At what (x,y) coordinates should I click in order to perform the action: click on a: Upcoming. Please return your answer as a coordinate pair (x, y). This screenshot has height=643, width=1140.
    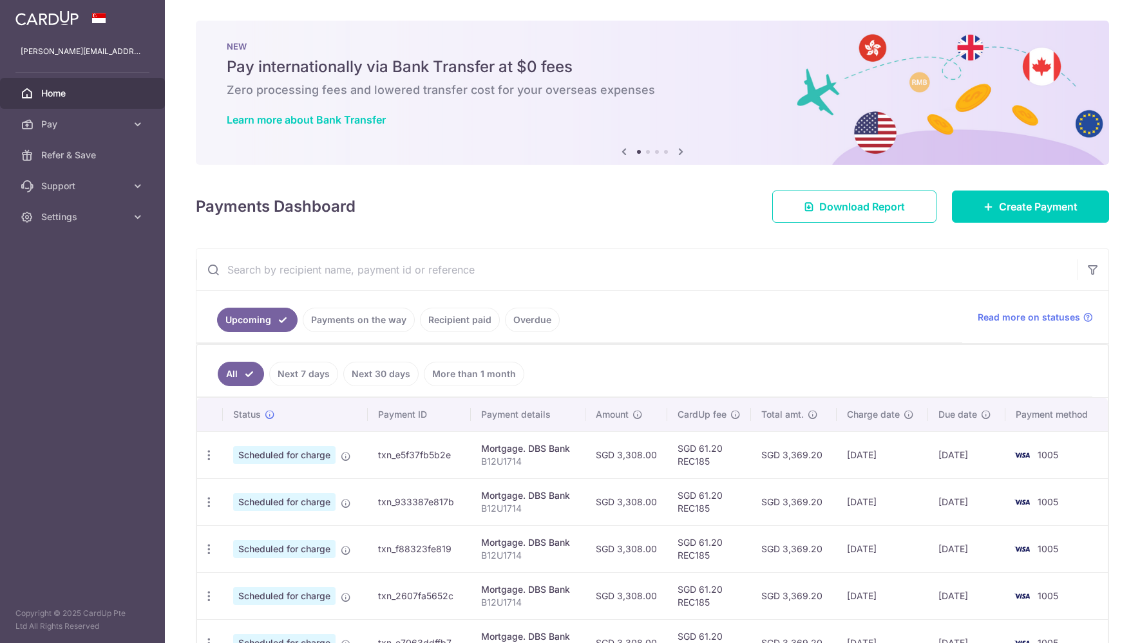
    Looking at the image, I should click on (257, 320).